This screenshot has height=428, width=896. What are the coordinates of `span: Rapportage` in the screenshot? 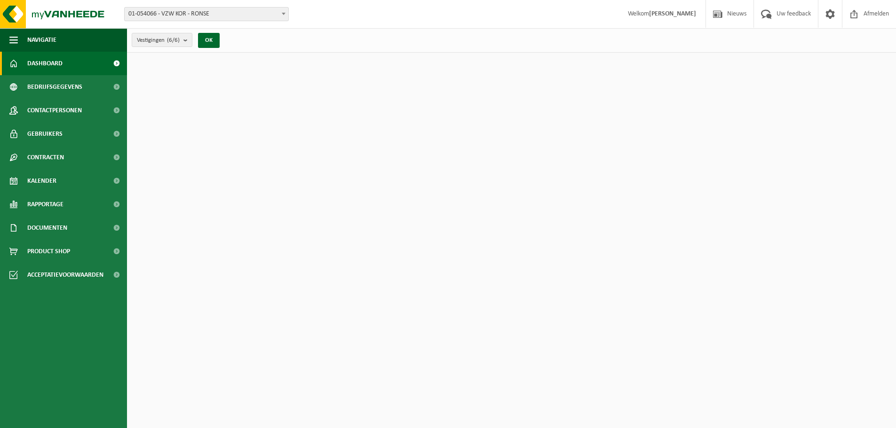 It's located at (45, 205).